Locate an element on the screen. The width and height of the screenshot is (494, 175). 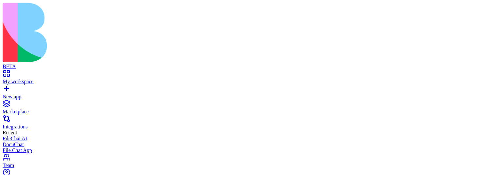
a: FileChat AI is located at coordinates (247, 138).